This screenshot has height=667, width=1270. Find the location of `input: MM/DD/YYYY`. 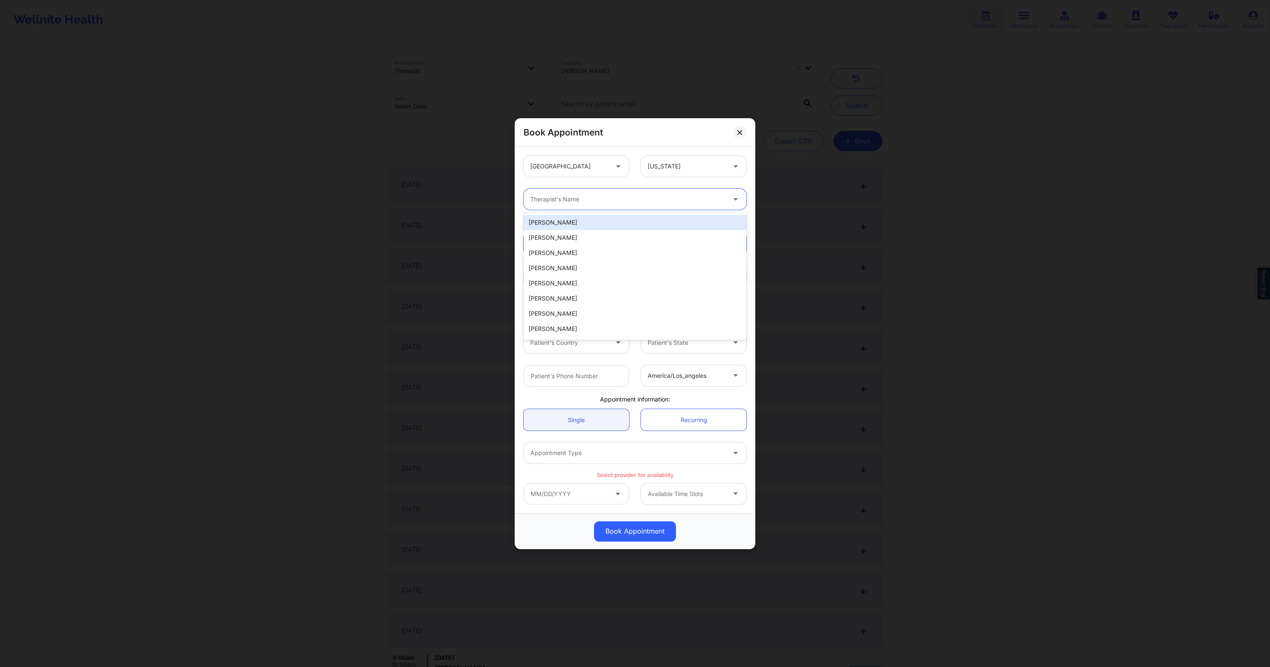

input: MM/DD/YYYY is located at coordinates (576, 494).